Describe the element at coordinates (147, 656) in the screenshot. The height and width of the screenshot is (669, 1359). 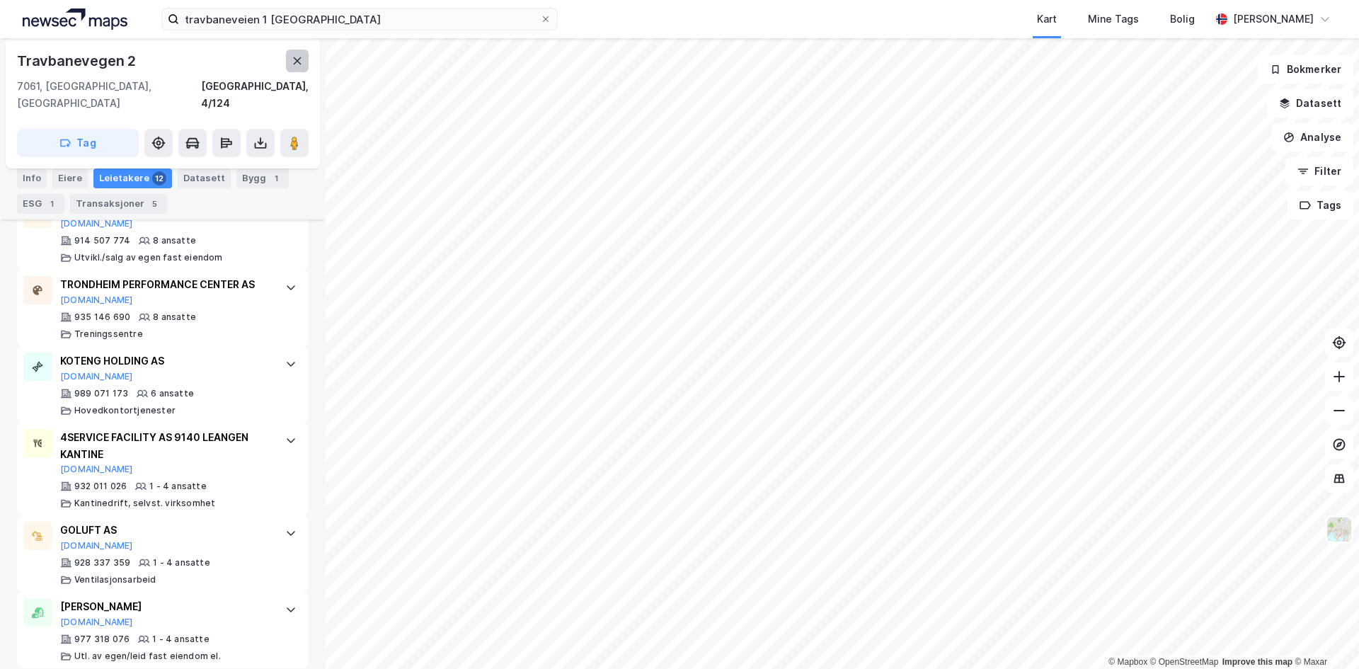
I see `div: Utl. av egen/leid fast eiendom el.` at that location.